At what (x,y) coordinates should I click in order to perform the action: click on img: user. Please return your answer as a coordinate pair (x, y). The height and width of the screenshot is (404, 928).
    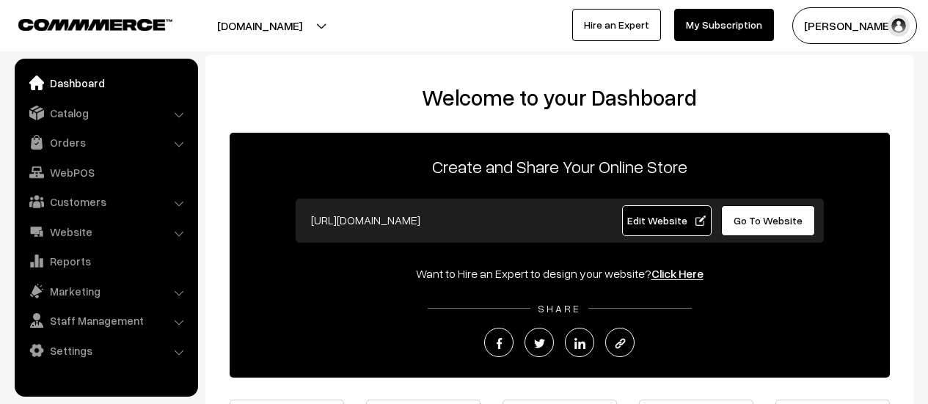
    Looking at the image, I should click on (899, 26).